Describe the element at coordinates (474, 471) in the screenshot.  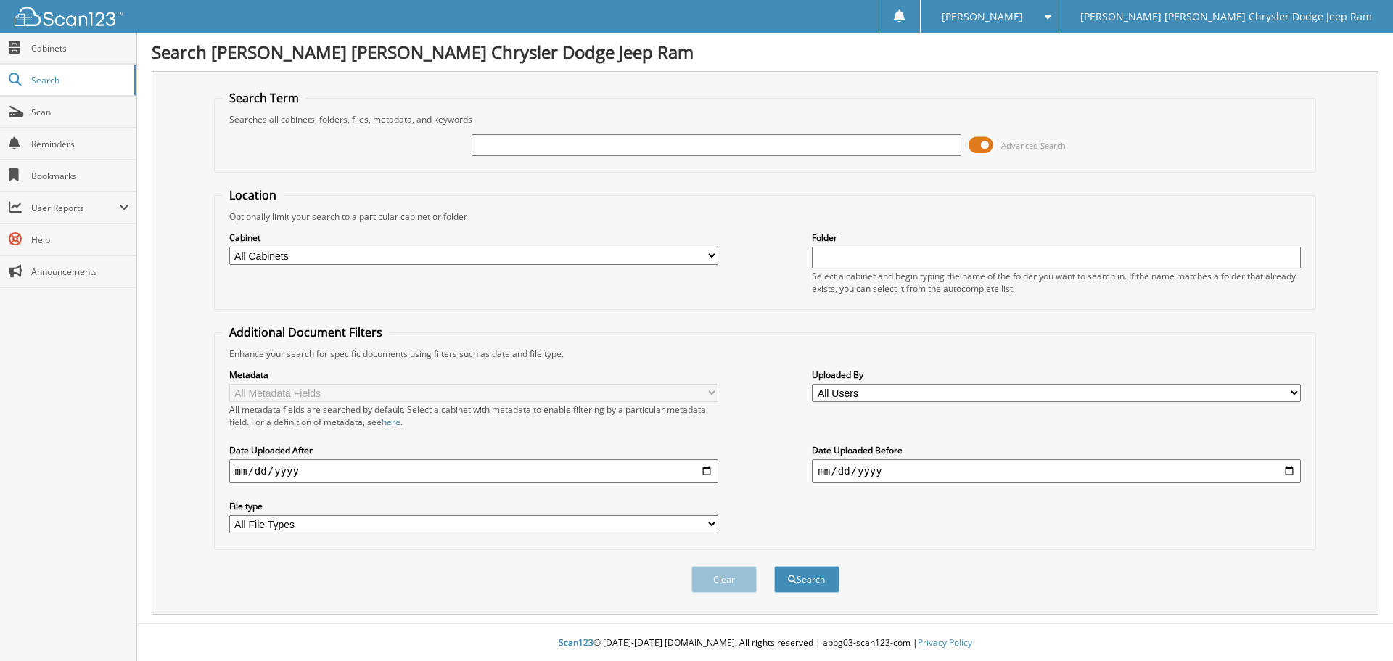
I see `input: start` at that location.